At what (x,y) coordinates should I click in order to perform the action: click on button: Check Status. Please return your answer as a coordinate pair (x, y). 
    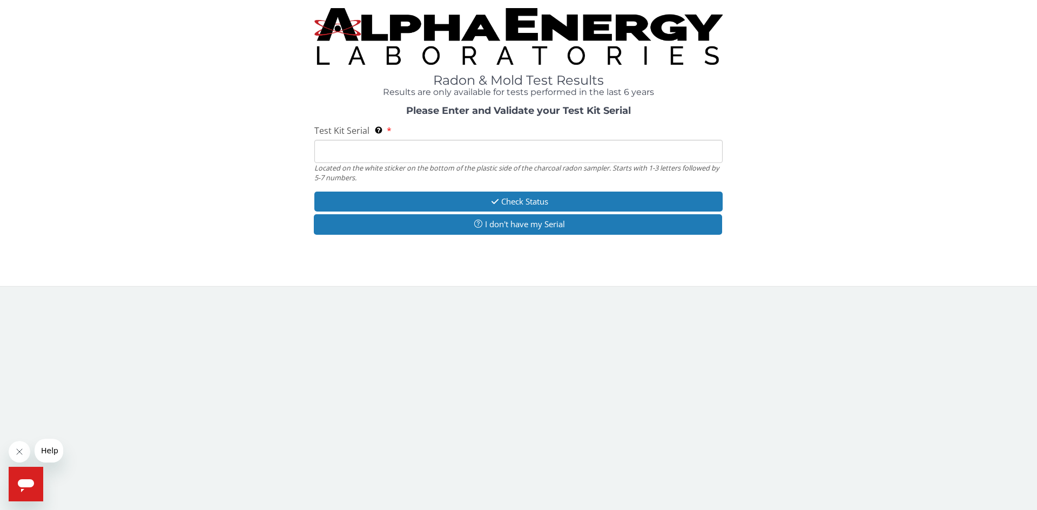
    Looking at the image, I should click on (518, 201).